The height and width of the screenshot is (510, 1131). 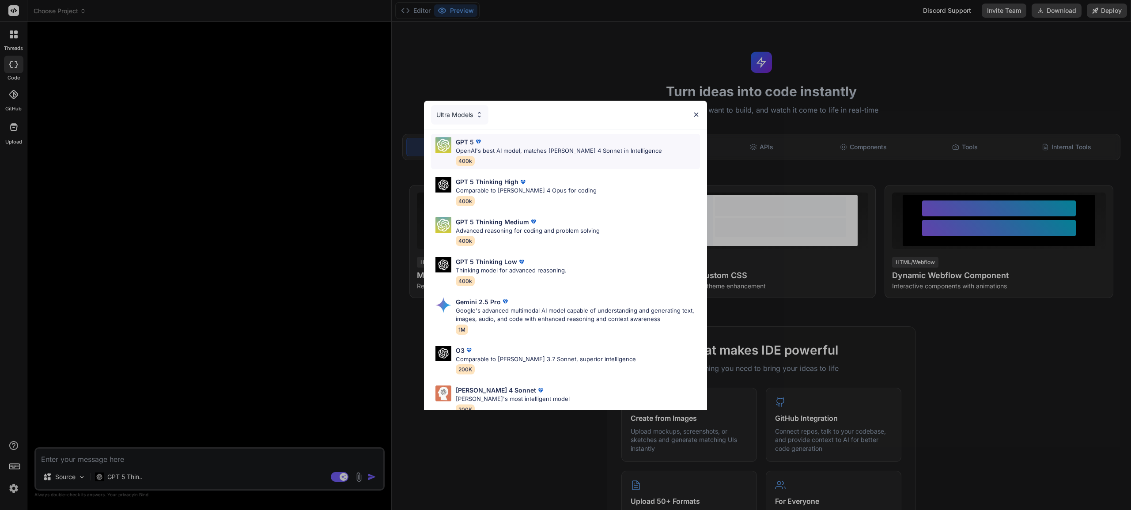 I want to click on p: GPT 5, so click(x=465, y=142).